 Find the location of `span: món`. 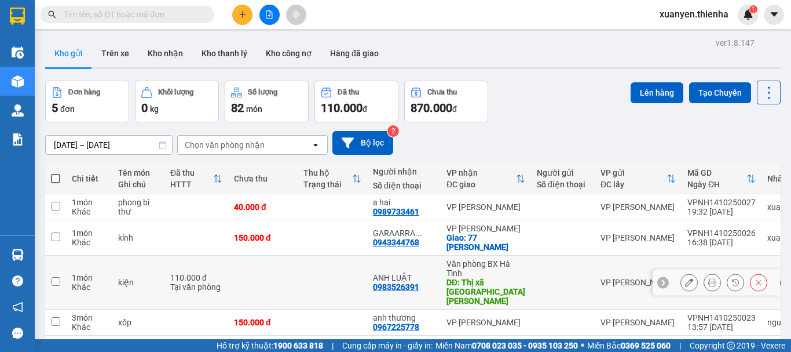

span: món is located at coordinates (254, 109).